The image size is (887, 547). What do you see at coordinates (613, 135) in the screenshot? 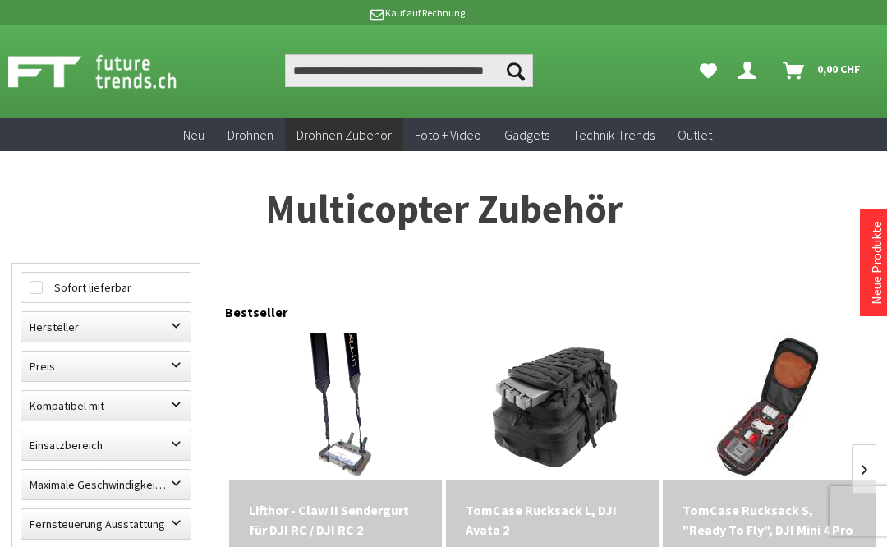
I see `span: Technik-Trends` at bounding box center [613, 135].